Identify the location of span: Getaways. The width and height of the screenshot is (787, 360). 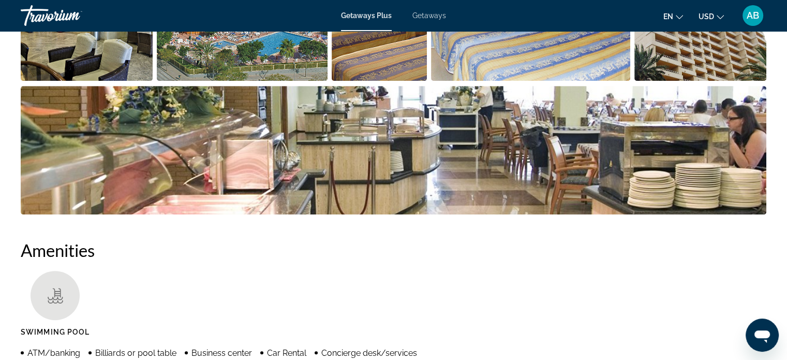
(429, 16).